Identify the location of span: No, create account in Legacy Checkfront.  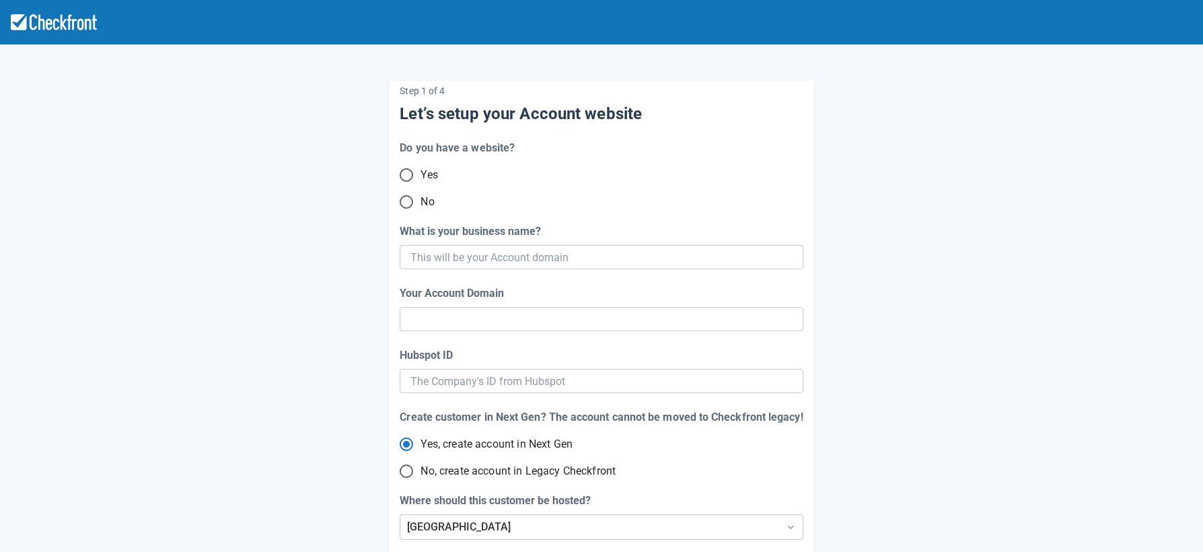
(518, 471).